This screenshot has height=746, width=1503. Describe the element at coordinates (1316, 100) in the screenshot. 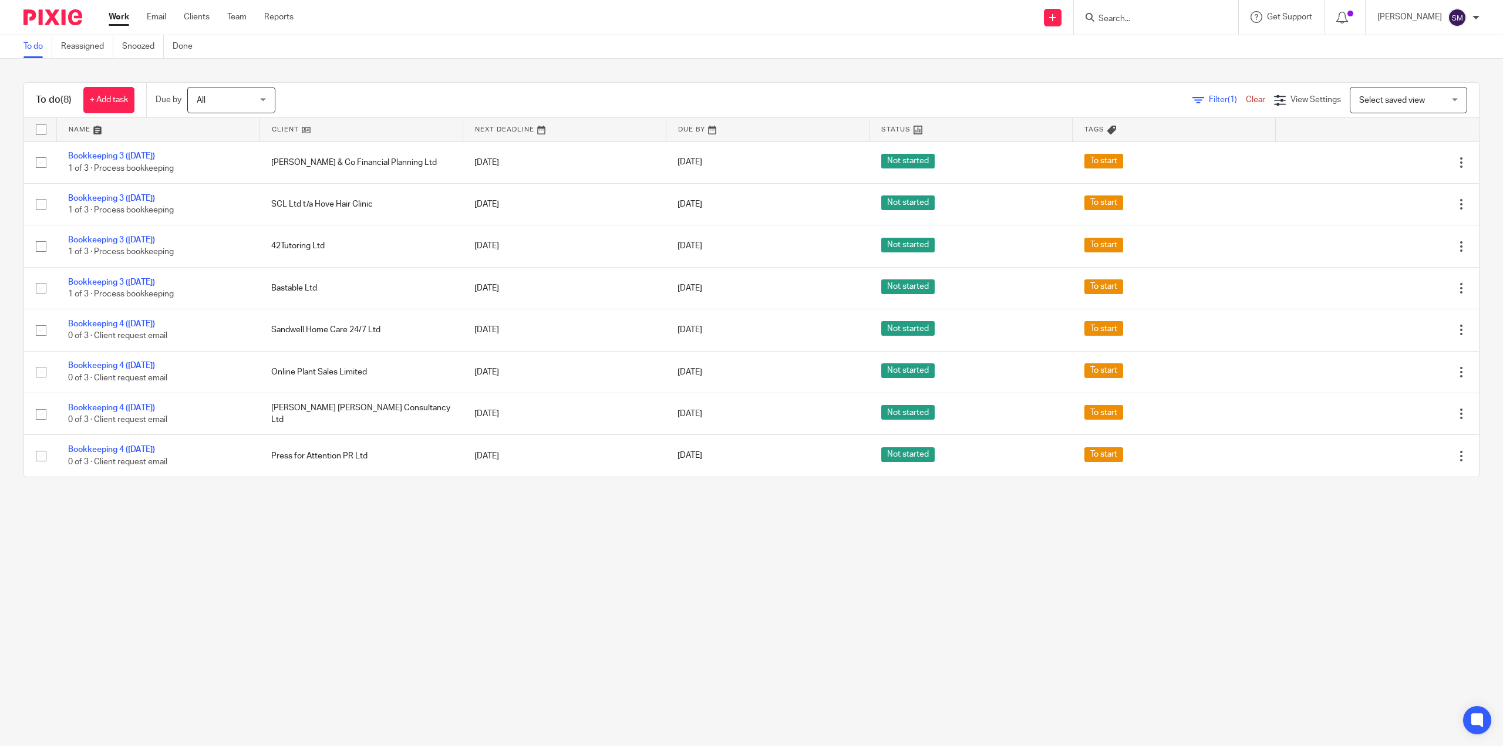

I see `span: View Settings` at that location.